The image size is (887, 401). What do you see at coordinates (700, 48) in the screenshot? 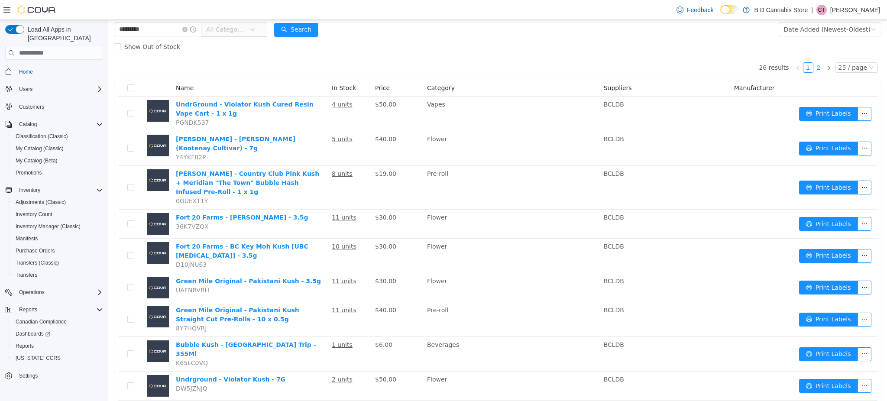
I see `li: 1` at bounding box center [700, 48].